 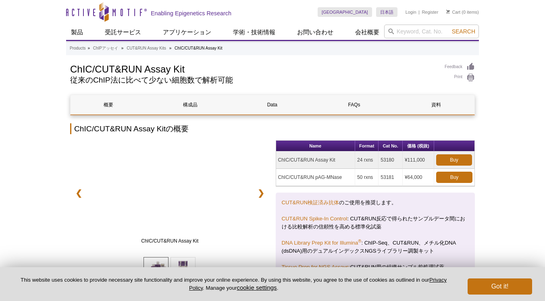 What do you see at coordinates (314, 218) in the screenshot?
I see `a: CUT&RUN Spike-In Control` at bounding box center [314, 218].